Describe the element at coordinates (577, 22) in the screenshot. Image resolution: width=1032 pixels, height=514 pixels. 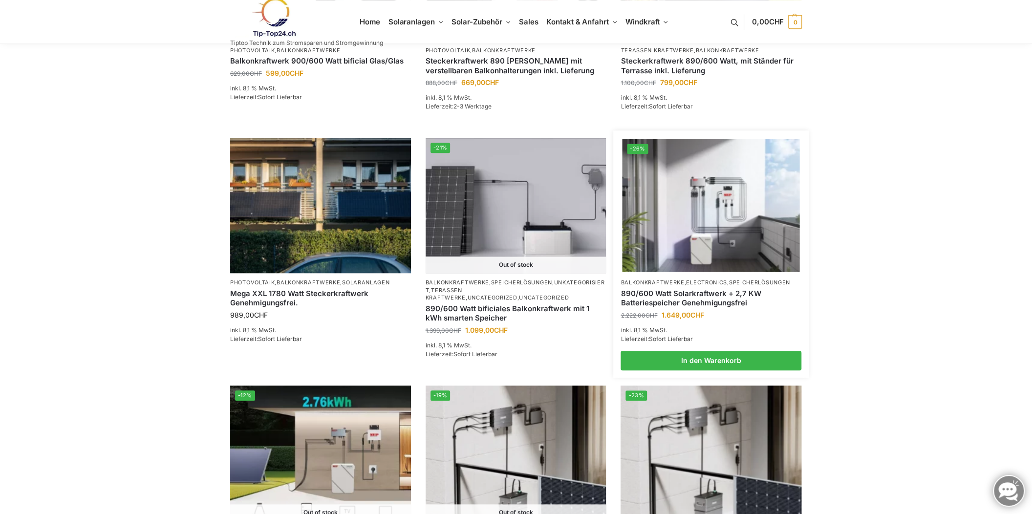
I see `span: Kontakt & Anfahrt` at that location.